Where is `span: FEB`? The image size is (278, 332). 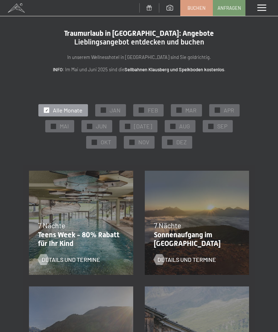 span: FEB is located at coordinates (153, 110).